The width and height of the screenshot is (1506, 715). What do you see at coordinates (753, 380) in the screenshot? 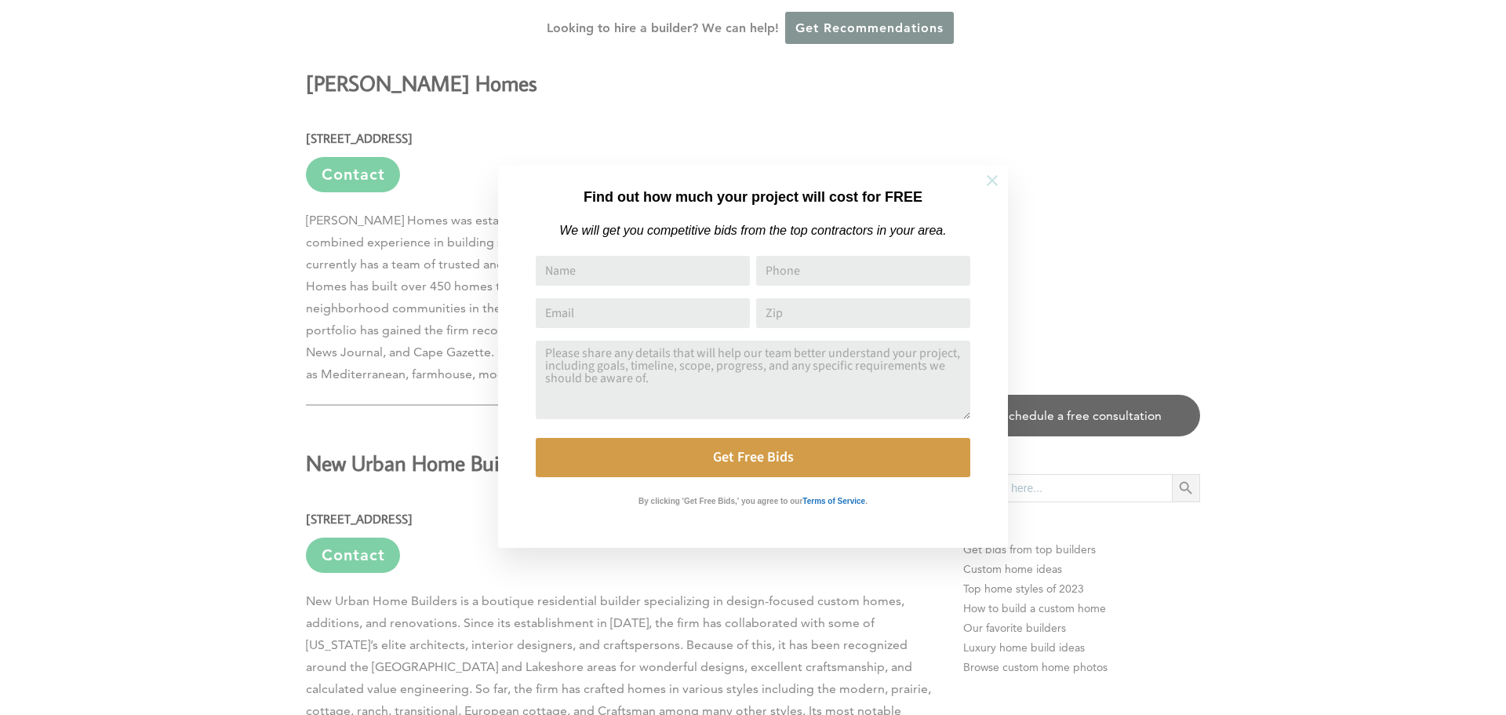
I see `textarea: Comment or Message` at bounding box center [753, 380].